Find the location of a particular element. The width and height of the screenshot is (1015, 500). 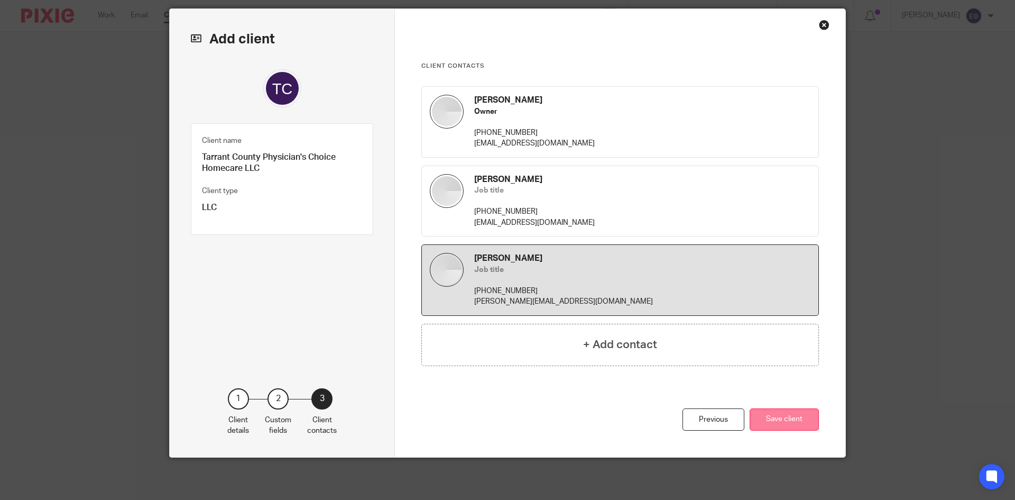

p: Client contacts is located at coordinates (322, 425).